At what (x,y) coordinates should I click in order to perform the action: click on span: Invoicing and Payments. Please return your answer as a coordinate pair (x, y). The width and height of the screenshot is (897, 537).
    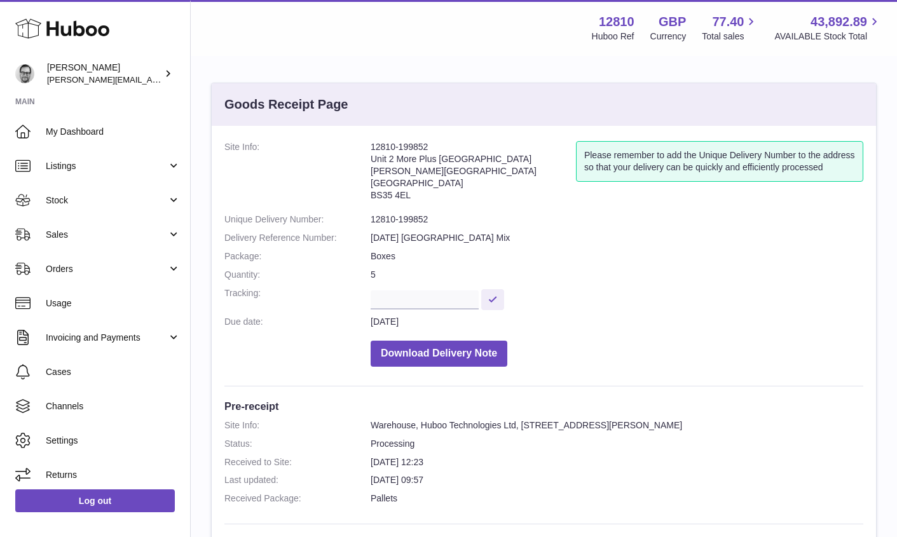
    Looking at the image, I should click on (106, 338).